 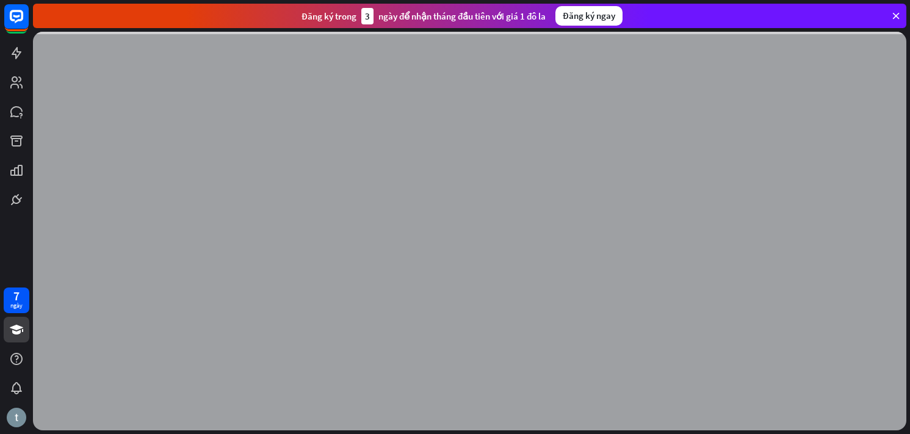 I want to click on font: ngày để nhận tháng đầu tiên với giá 1 đô la, so click(x=462, y=16).